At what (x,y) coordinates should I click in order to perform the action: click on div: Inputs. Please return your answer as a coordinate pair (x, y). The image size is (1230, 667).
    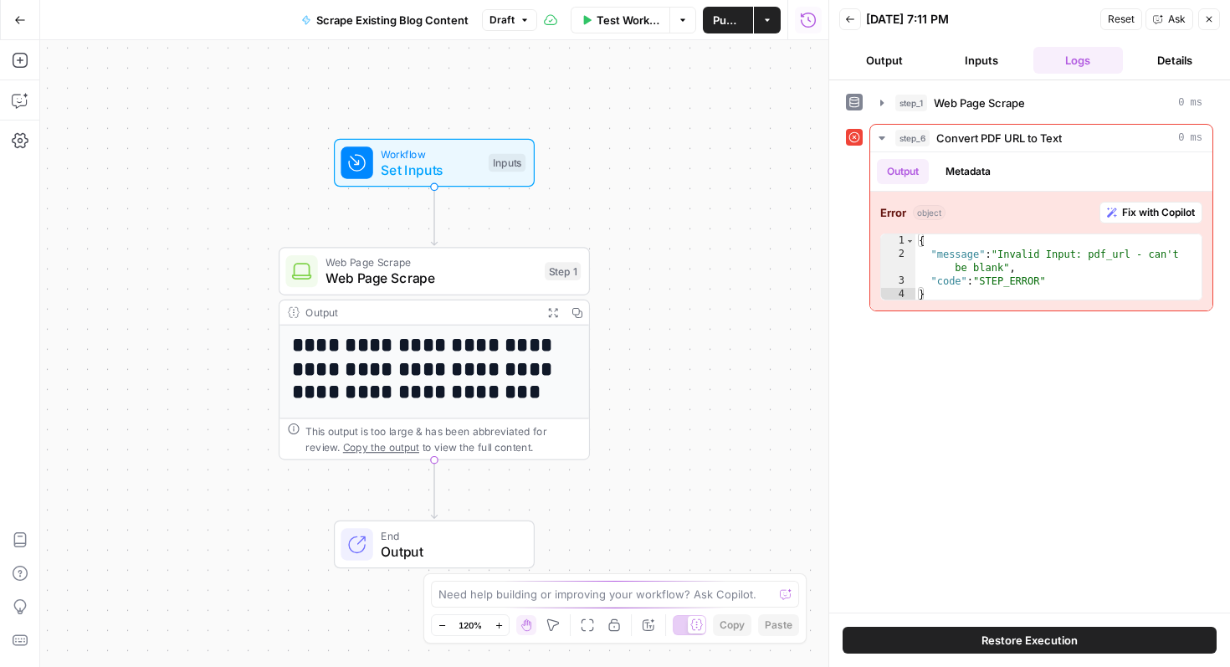
    Looking at the image, I should click on (507, 163).